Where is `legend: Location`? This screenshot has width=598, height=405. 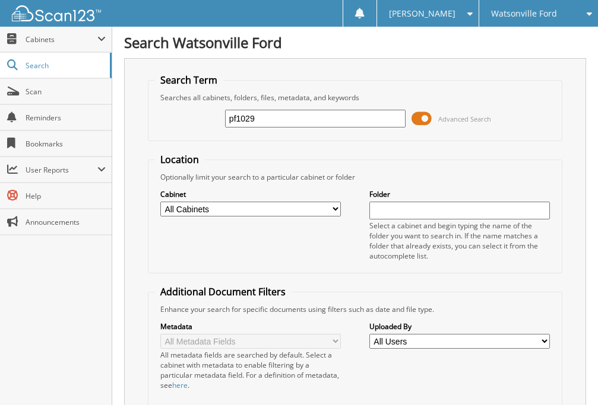 legend: Location is located at coordinates (179, 160).